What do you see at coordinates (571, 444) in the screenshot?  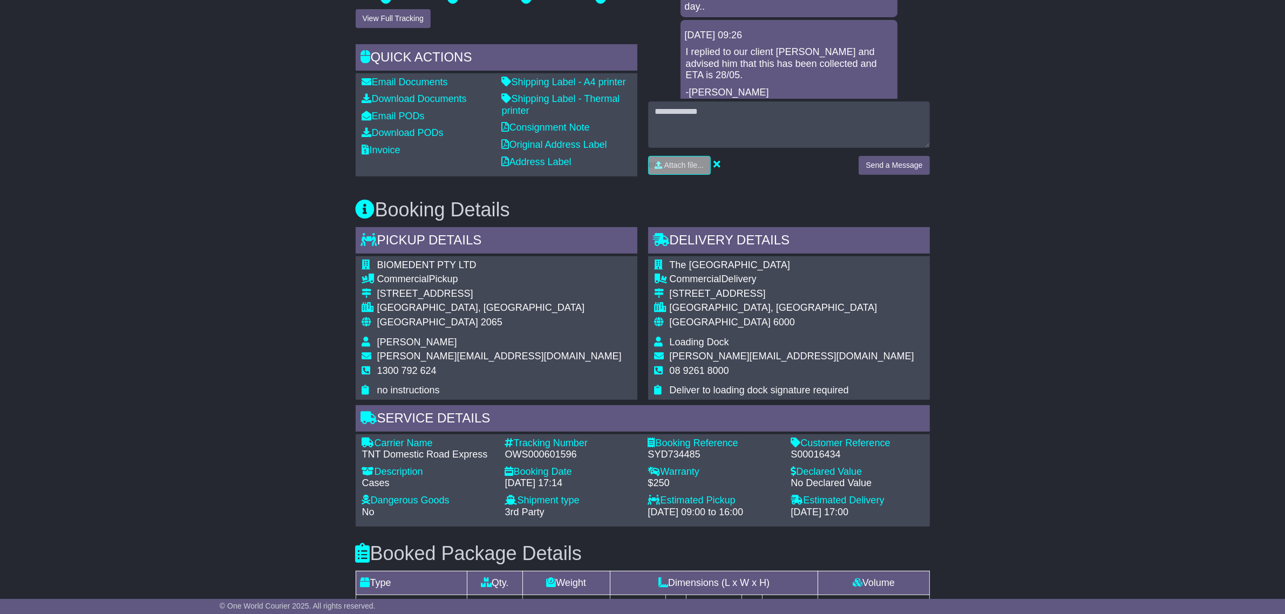 I see `div: Tracking Number` at bounding box center [571, 444].